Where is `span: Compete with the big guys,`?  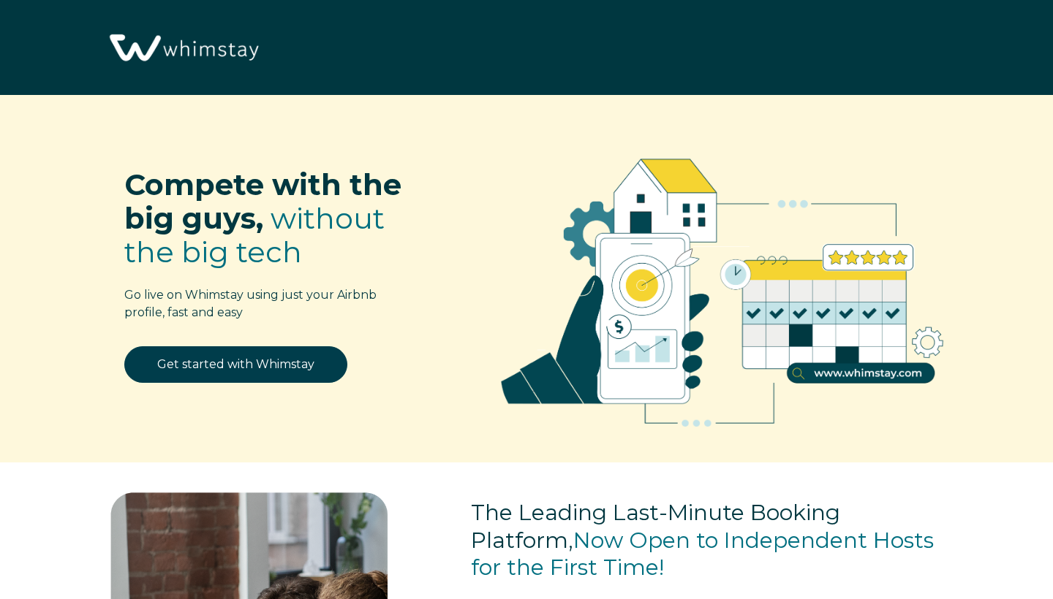
span: Compete with the big guys, is located at coordinates (262, 201).